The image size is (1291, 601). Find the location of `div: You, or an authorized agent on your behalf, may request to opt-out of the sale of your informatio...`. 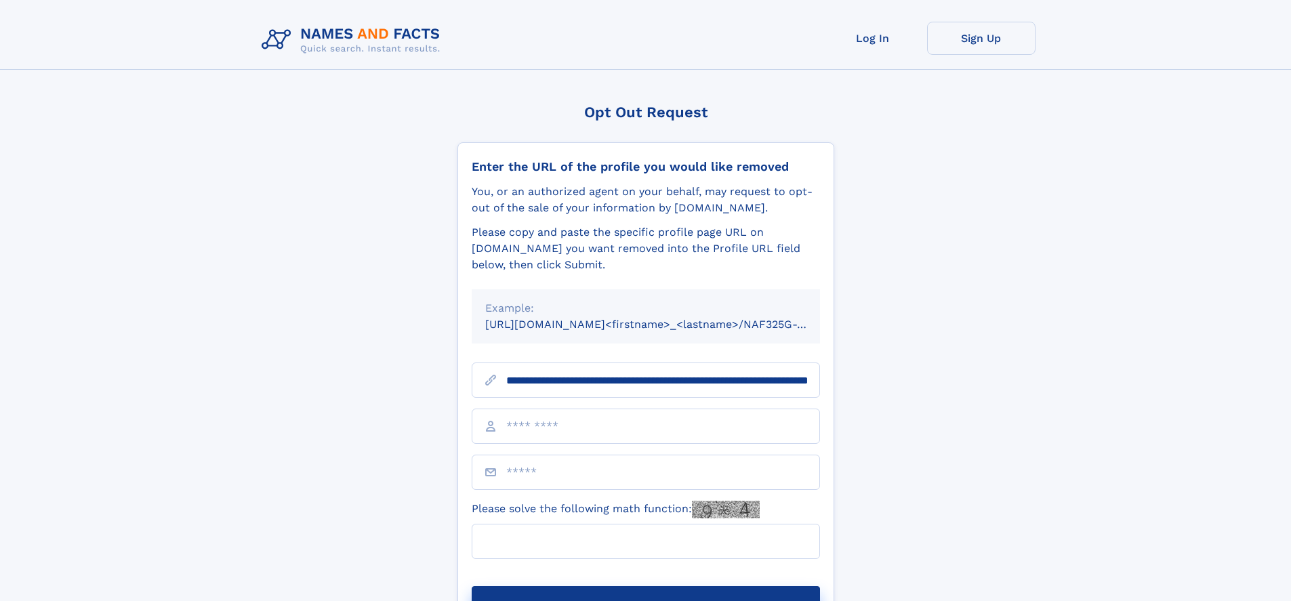

div: You, or an authorized agent on your behalf, may request to opt-out of the sale of your informatio... is located at coordinates (646, 200).